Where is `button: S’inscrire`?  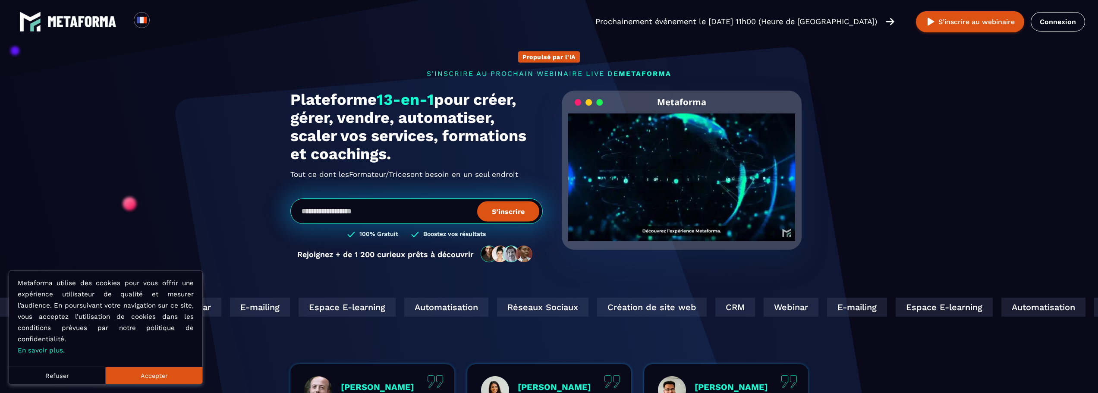
button: S’inscrire is located at coordinates (508, 211).